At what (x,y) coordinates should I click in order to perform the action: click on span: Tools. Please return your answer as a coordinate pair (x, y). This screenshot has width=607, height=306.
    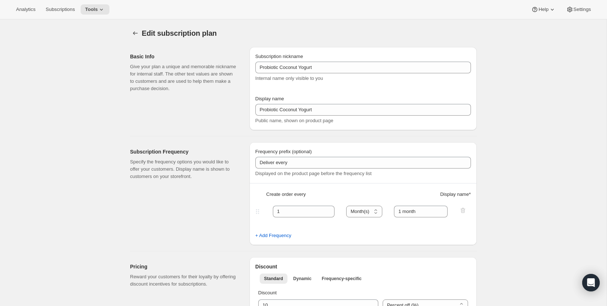
    Looking at the image, I should click on (91, 9).